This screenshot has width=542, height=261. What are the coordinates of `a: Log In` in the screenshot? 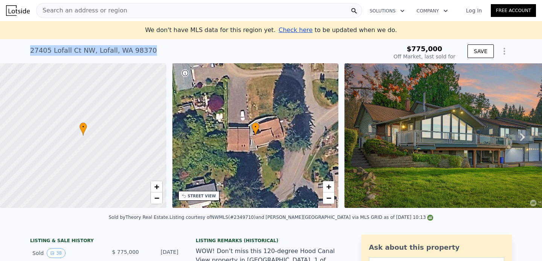 It's located at (474, 11).